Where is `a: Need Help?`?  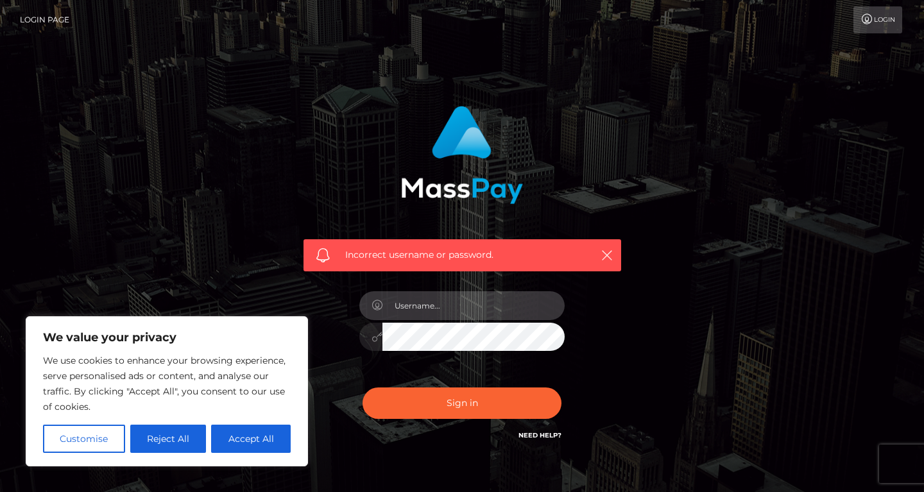
a: Need Help? is located at coordinates (539, 435).